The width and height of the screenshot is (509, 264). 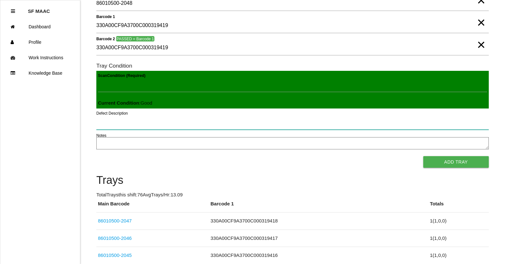 I want to click on h4: Trays, so click(x=293, y=180).